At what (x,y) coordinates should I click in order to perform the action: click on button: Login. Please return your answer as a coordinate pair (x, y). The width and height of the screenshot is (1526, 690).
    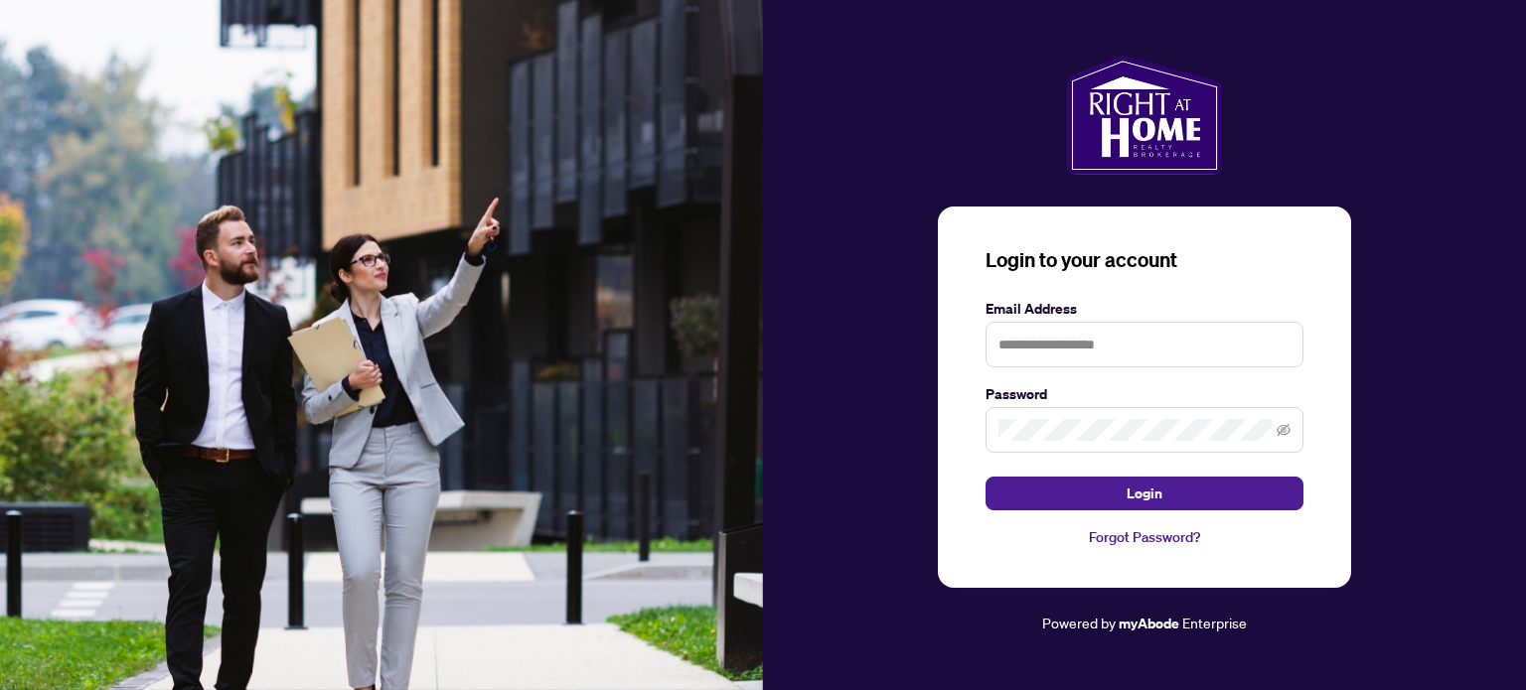
    Looking at the image, I should click on (1144, 494).